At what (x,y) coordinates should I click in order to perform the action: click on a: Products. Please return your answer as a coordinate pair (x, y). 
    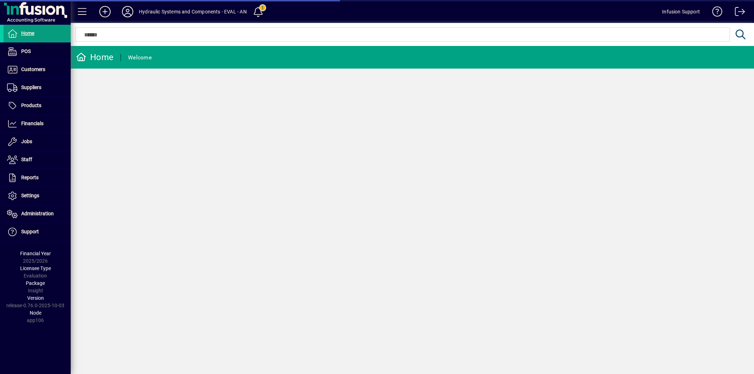
    Looking at the image, I should click on (37, 106).